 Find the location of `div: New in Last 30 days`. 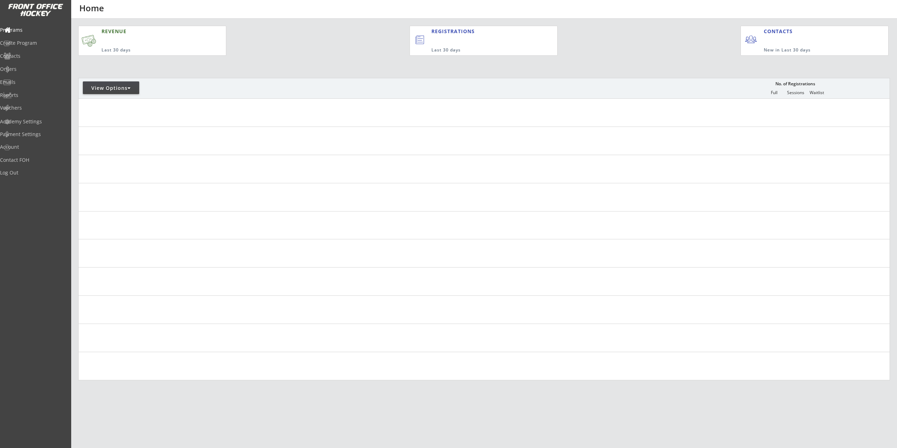

div: New in Last 30 days is located at coordinates (810, 50).